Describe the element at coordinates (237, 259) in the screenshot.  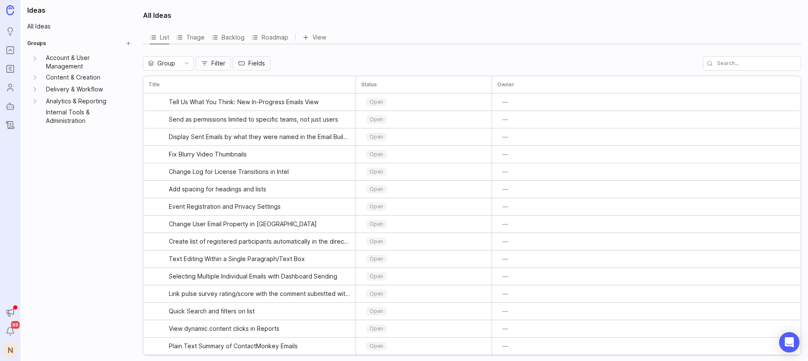
I see `span: Text Editing Within a Single Paragraph/Text Box` at that location.